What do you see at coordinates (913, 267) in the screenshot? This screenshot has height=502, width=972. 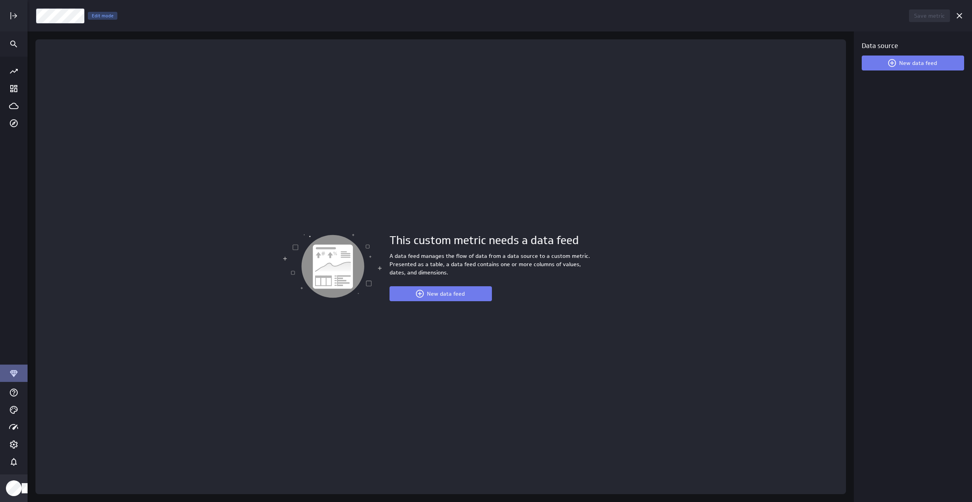 I see `div: Widget Properties` at bounding box center [913, 267].